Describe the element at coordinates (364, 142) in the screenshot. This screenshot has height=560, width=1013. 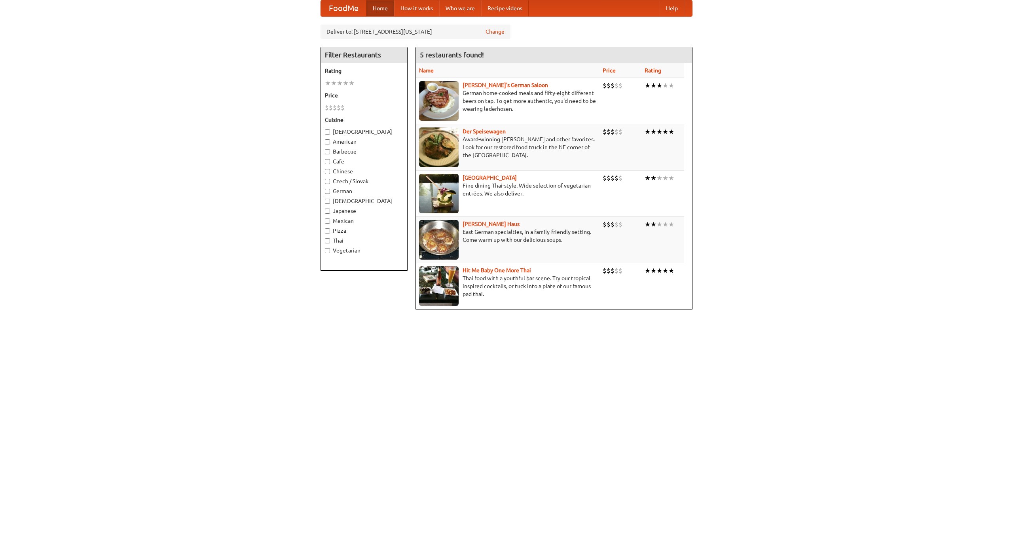
I see `label: American` at that location.